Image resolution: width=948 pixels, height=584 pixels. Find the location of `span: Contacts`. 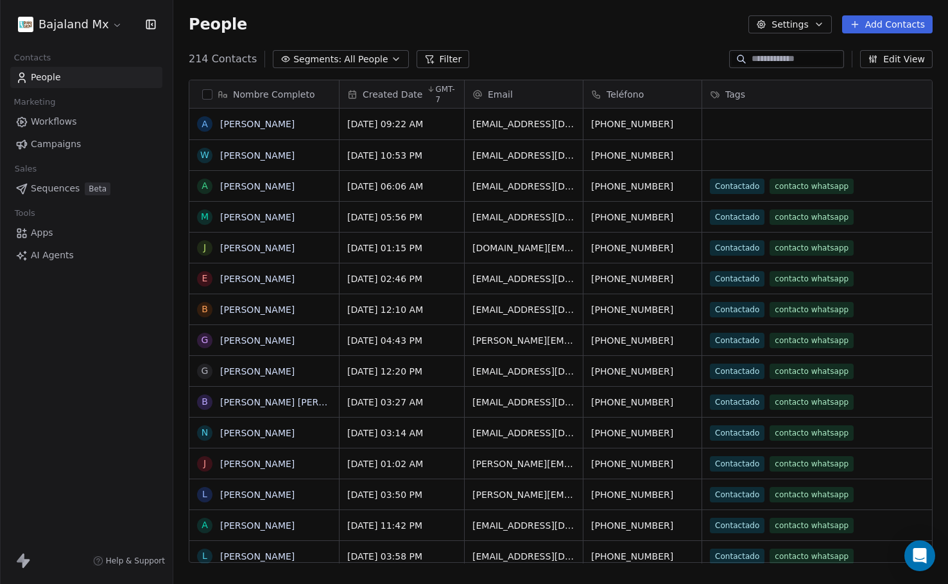

span: Contacts is located at coordinates (32, 58).